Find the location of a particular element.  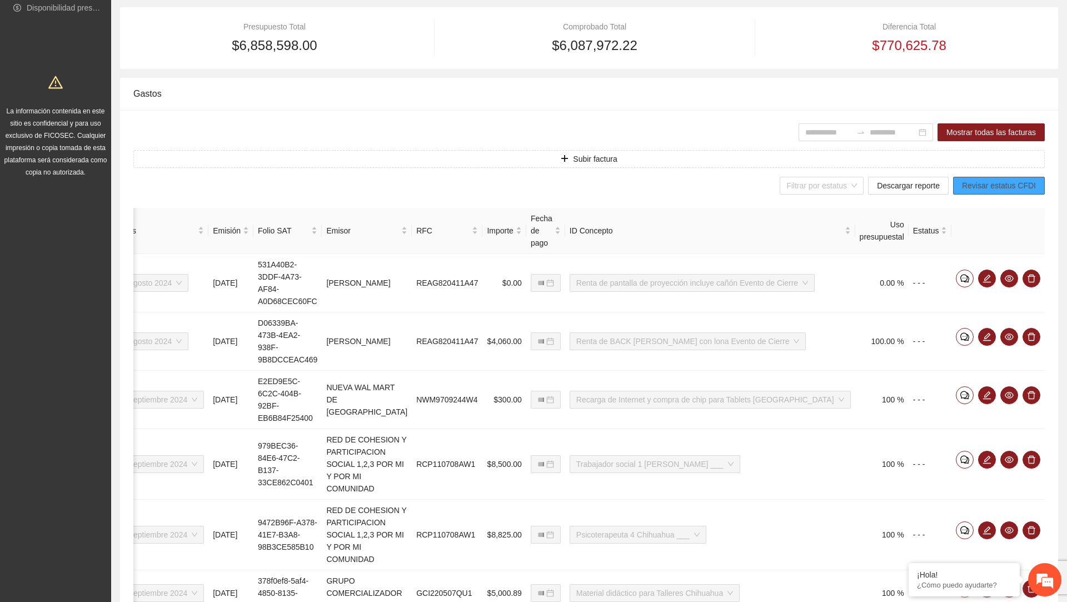

span: Agosto 2024 is located at coordinates (155, 341).